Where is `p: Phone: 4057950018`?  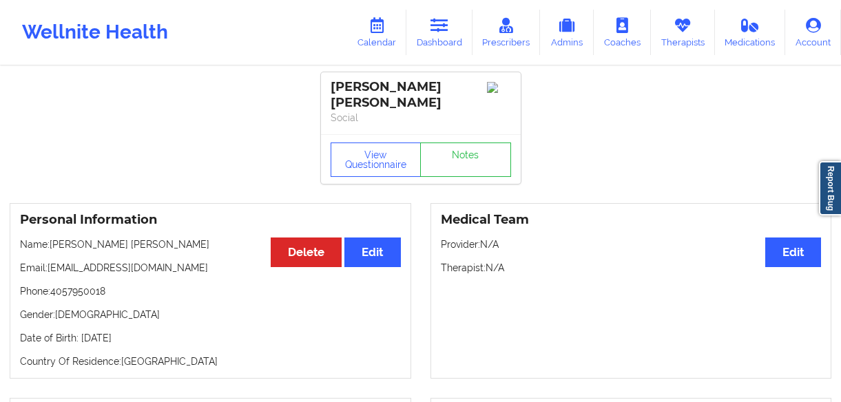 p: Phone: 4057950018 is located at coordinates (210, 292).